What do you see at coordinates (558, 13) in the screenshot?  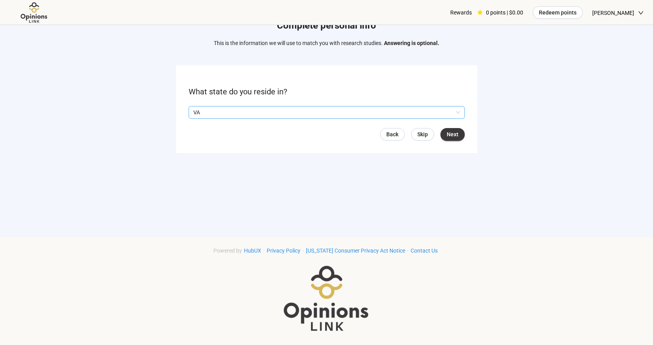 I see `button: Redeem points` at bounding box center [558, 13].